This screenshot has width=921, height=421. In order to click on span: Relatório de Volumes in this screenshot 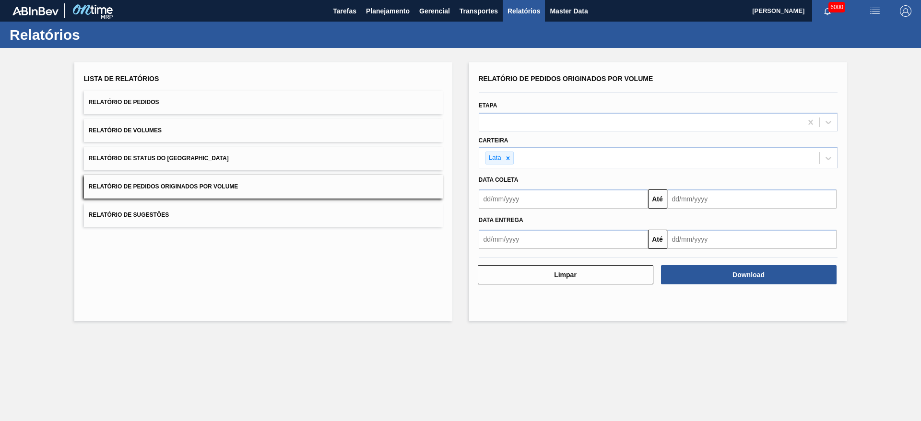, I will do `click(125, 130)`.